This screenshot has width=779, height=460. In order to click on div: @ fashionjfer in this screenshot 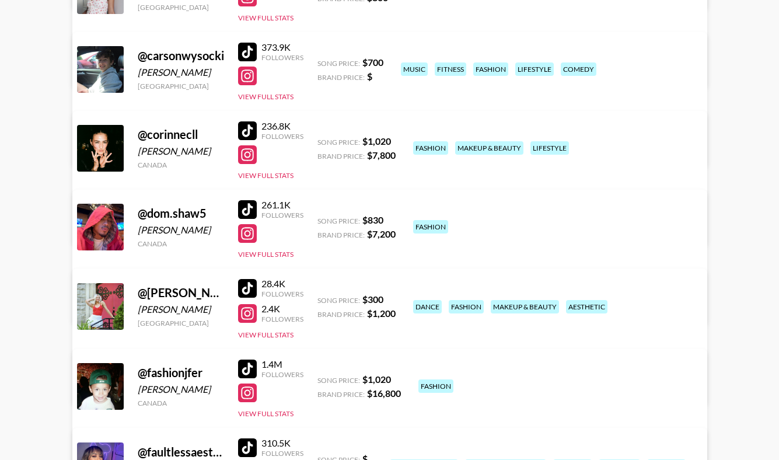, I will do `click(181, 373)`.